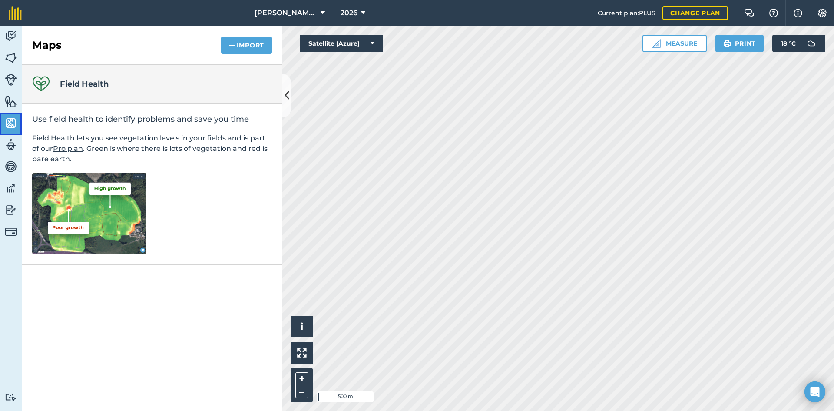 This screenshot has height=411, width=834. What do you see at coordinates (15, 13) in the screenshot?
I see `img: fieldmargin Logo` at bounding box center [15, 13].